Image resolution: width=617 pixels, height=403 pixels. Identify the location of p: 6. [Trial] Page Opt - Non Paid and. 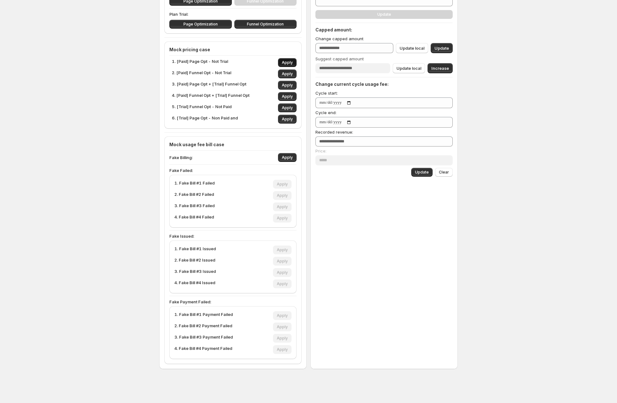
(205, 119).